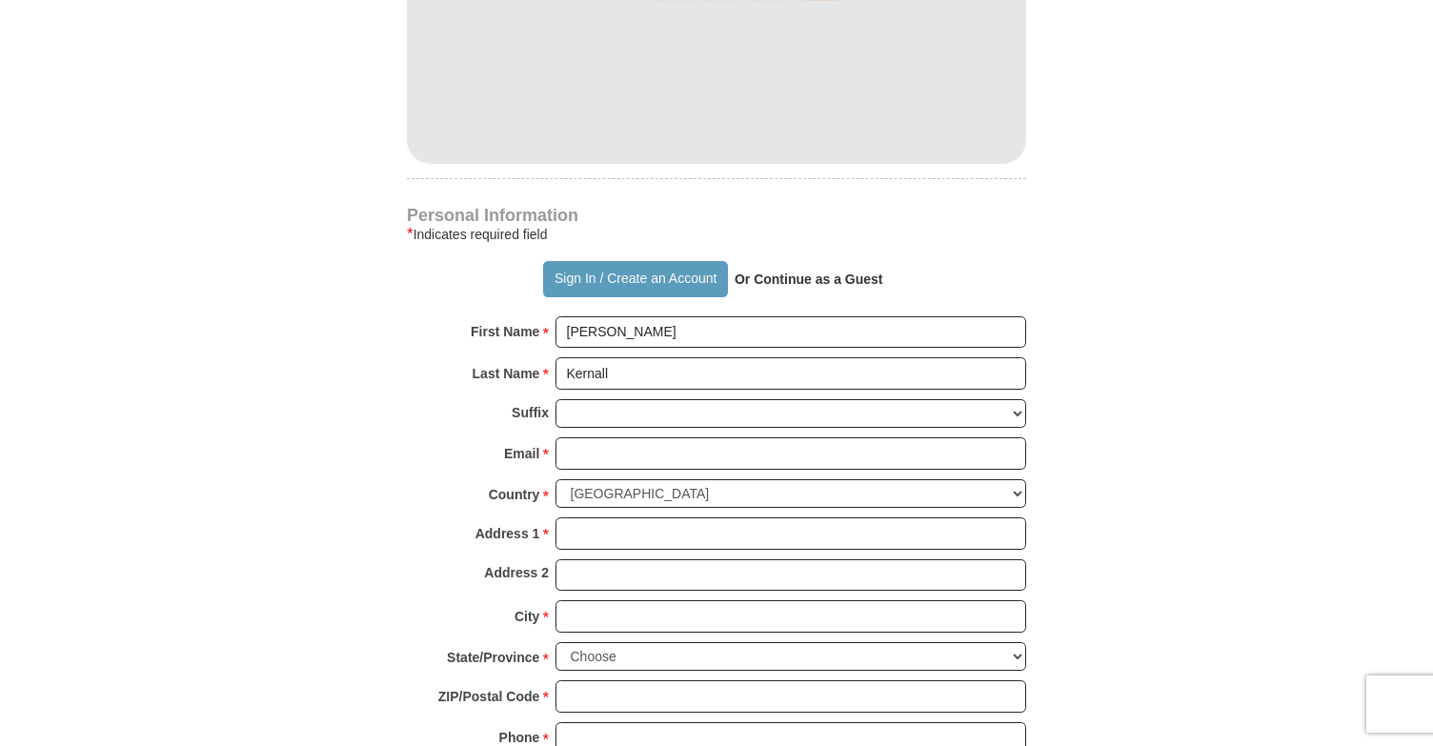 The width and height of the screenshot is (1433, 746). I want to click on strong: Address 1, so click(508, 534).